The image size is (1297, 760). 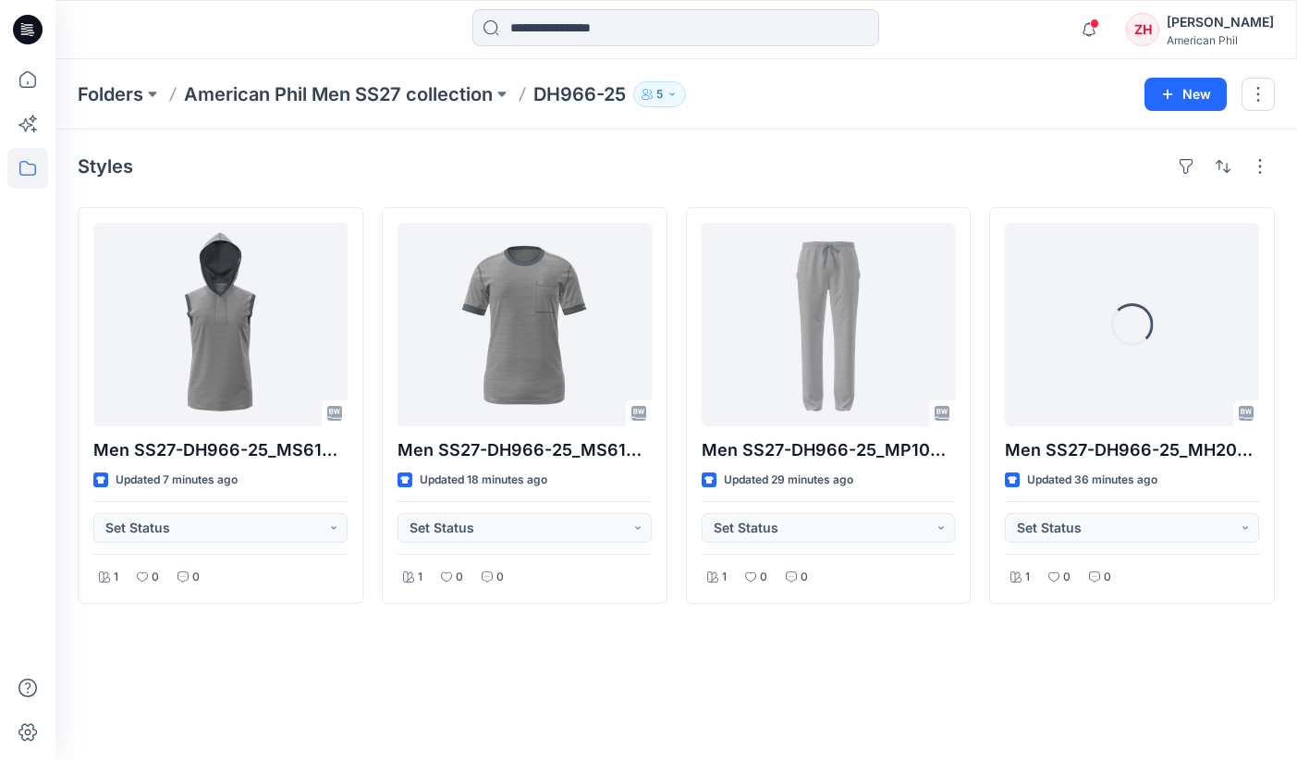 What do you see at coordinates (220, 324) in the screenshot?
I see `a: Men SS27-DH966-25_MS61380A` at bounding box center [220, 324].